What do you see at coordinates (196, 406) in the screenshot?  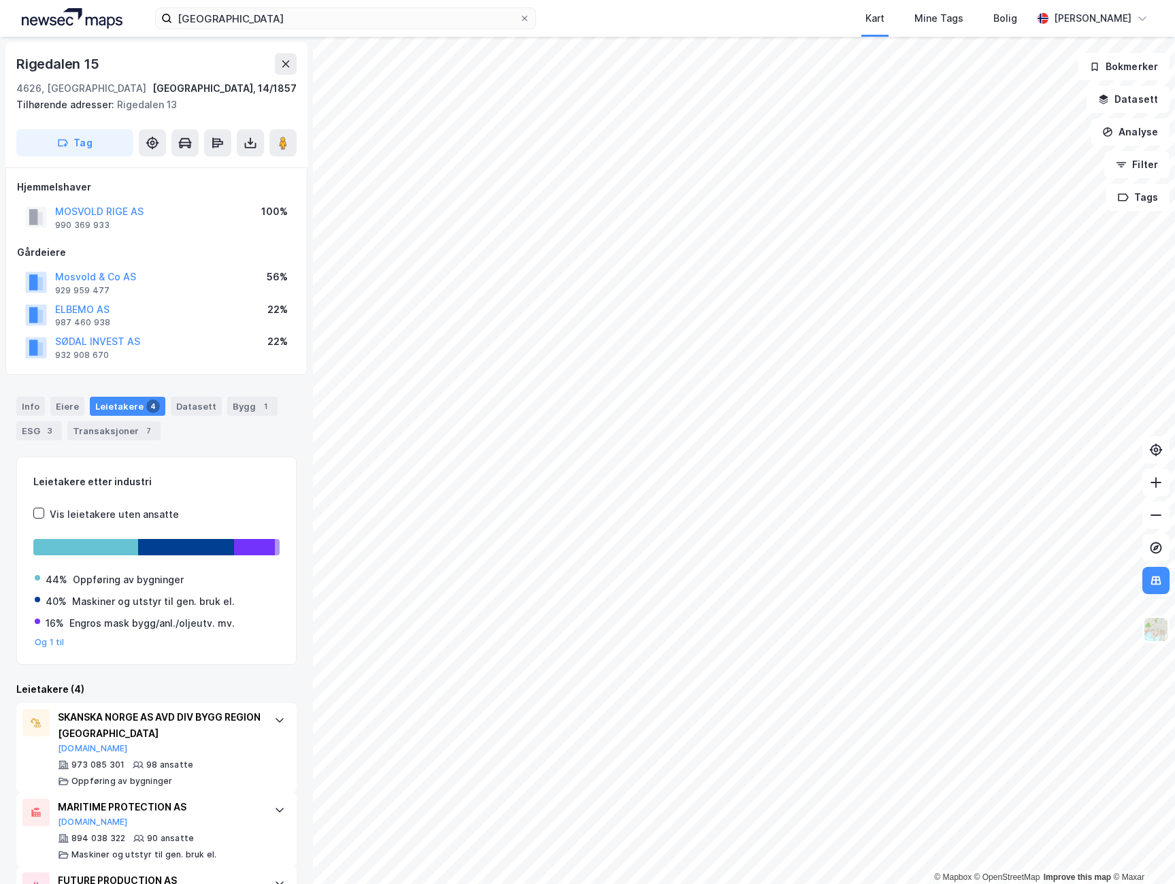 I see `div: Datasett` at bounding box center [196, 406].